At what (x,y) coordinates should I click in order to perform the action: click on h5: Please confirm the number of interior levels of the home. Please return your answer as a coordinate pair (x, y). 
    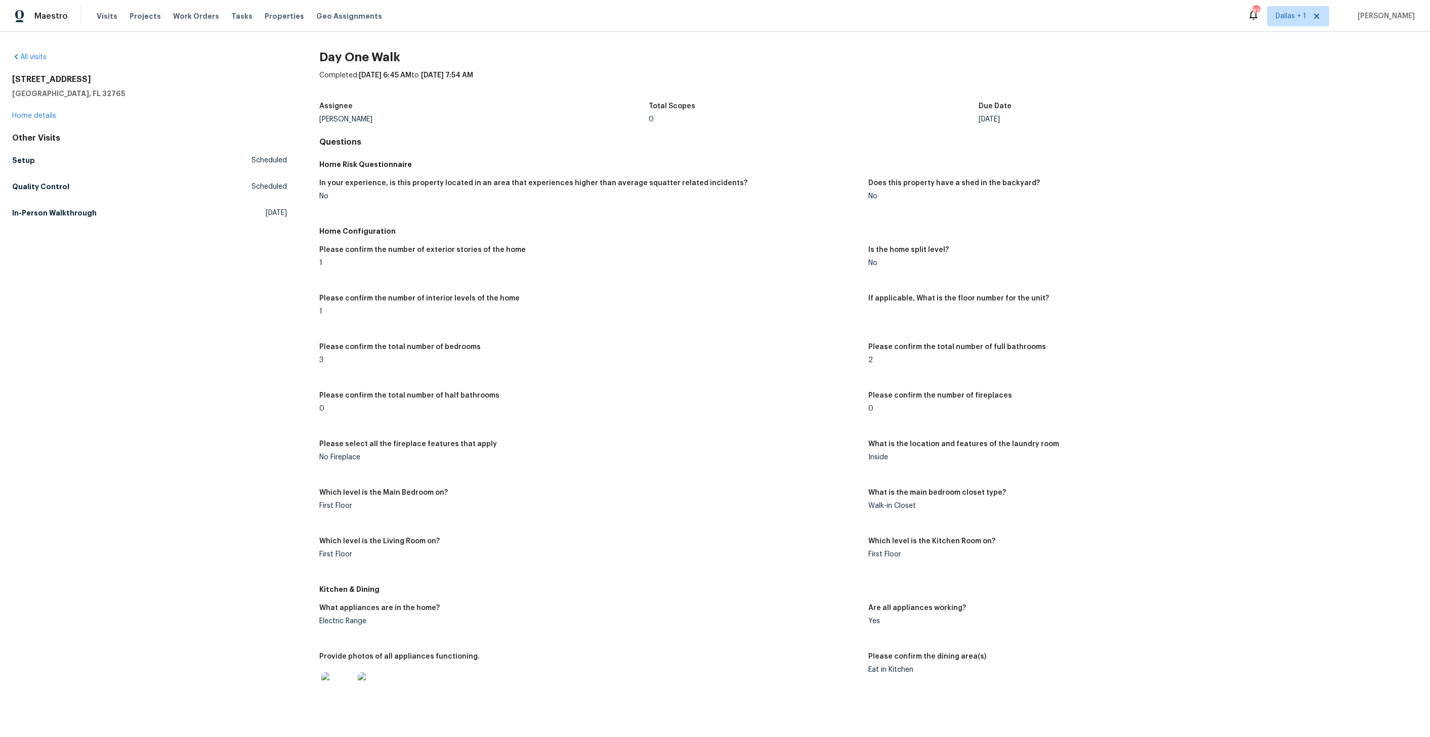
    Looking at the image, I should click on (419, 298).